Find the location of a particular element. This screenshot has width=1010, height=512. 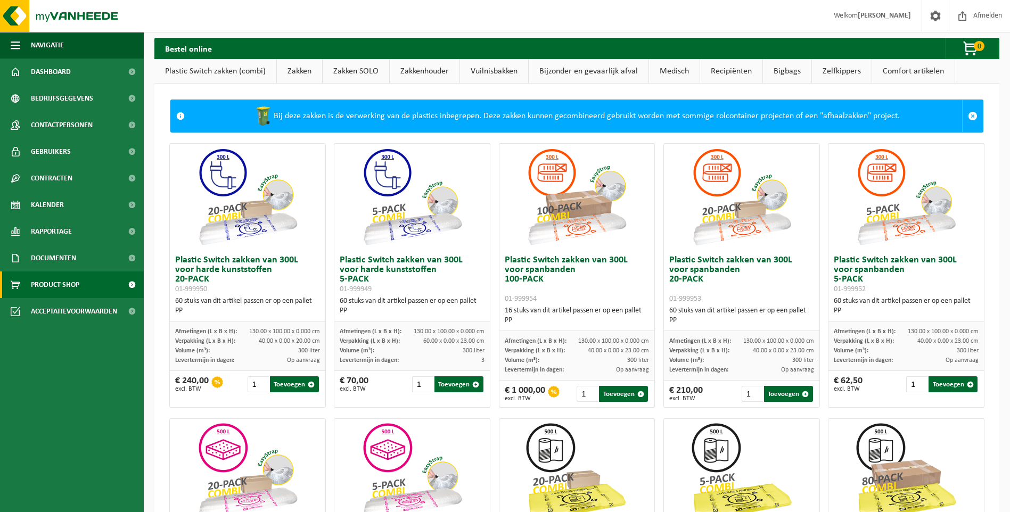

div: € 1 000,00 is located at coordinates (525, 394).